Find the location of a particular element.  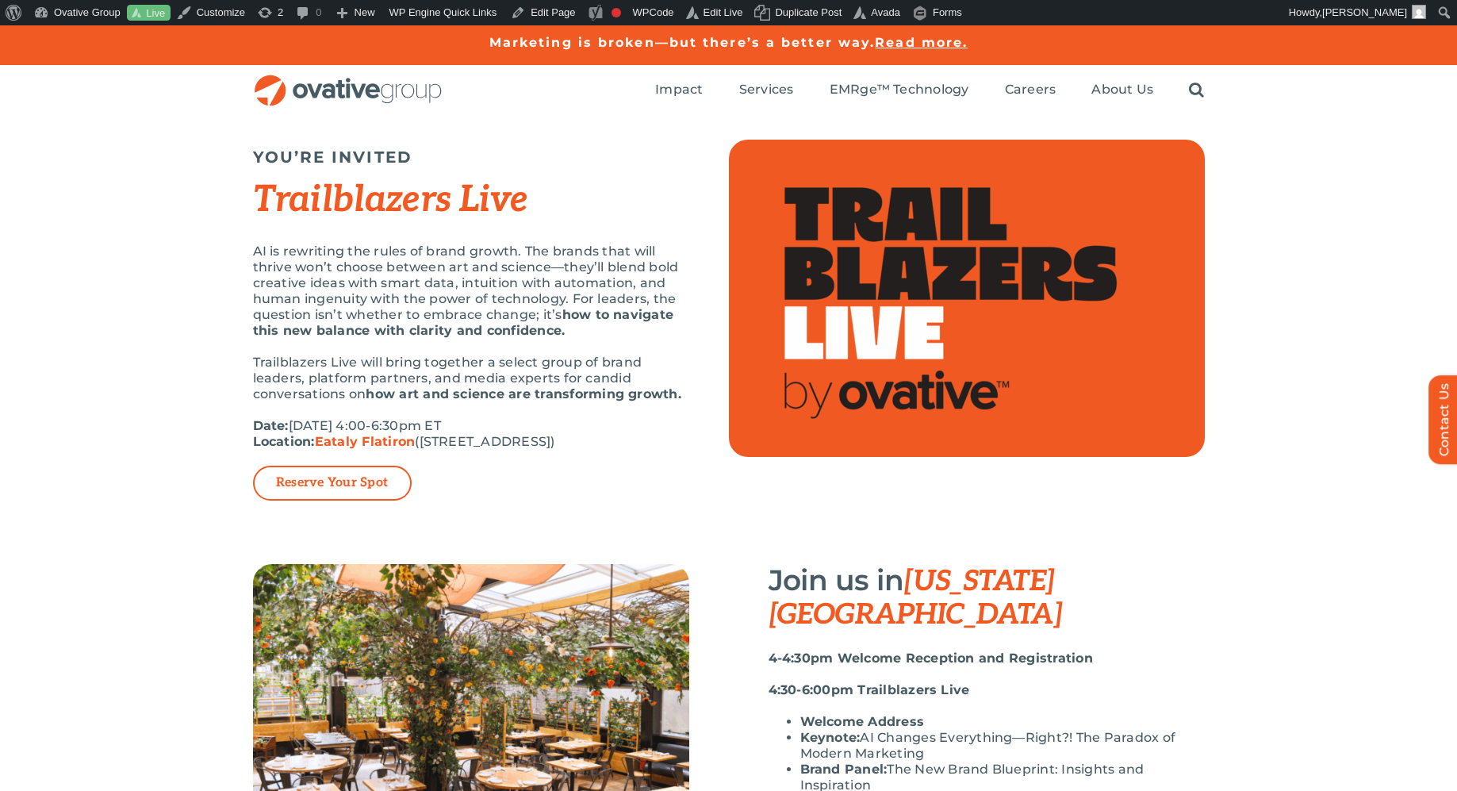

a: Careers is located at coordinates (1030, 90).